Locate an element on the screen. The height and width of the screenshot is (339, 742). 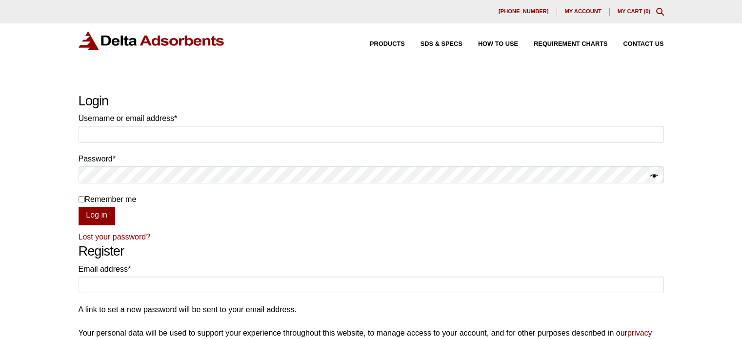
img: Delta Adsorbents is located at coordinates (152, 40).